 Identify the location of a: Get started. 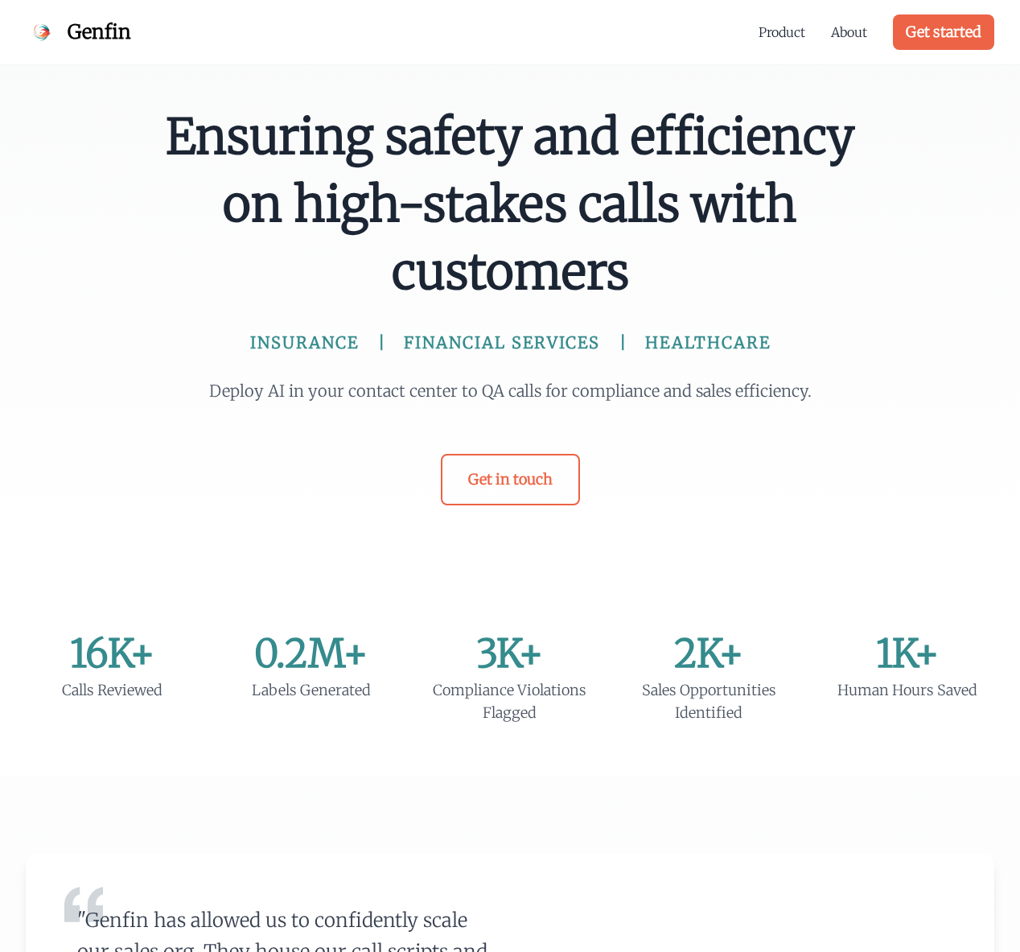
(943, 32).